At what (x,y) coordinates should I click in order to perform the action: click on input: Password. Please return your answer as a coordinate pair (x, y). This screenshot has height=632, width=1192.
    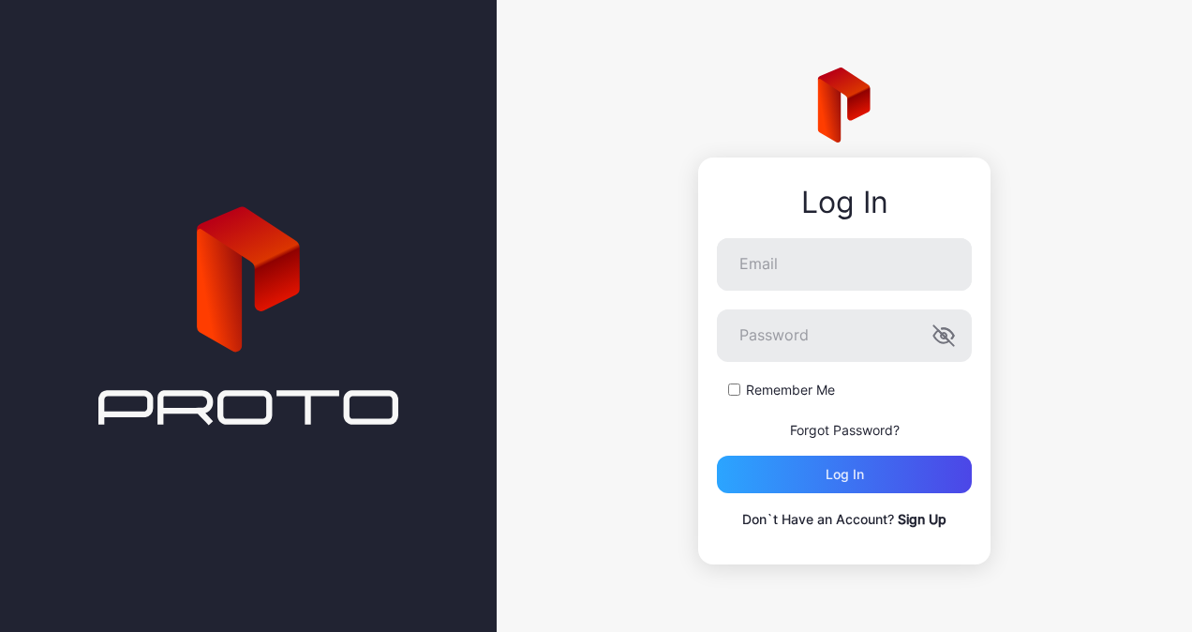
    Looking at the image, I should click on (845, 336).